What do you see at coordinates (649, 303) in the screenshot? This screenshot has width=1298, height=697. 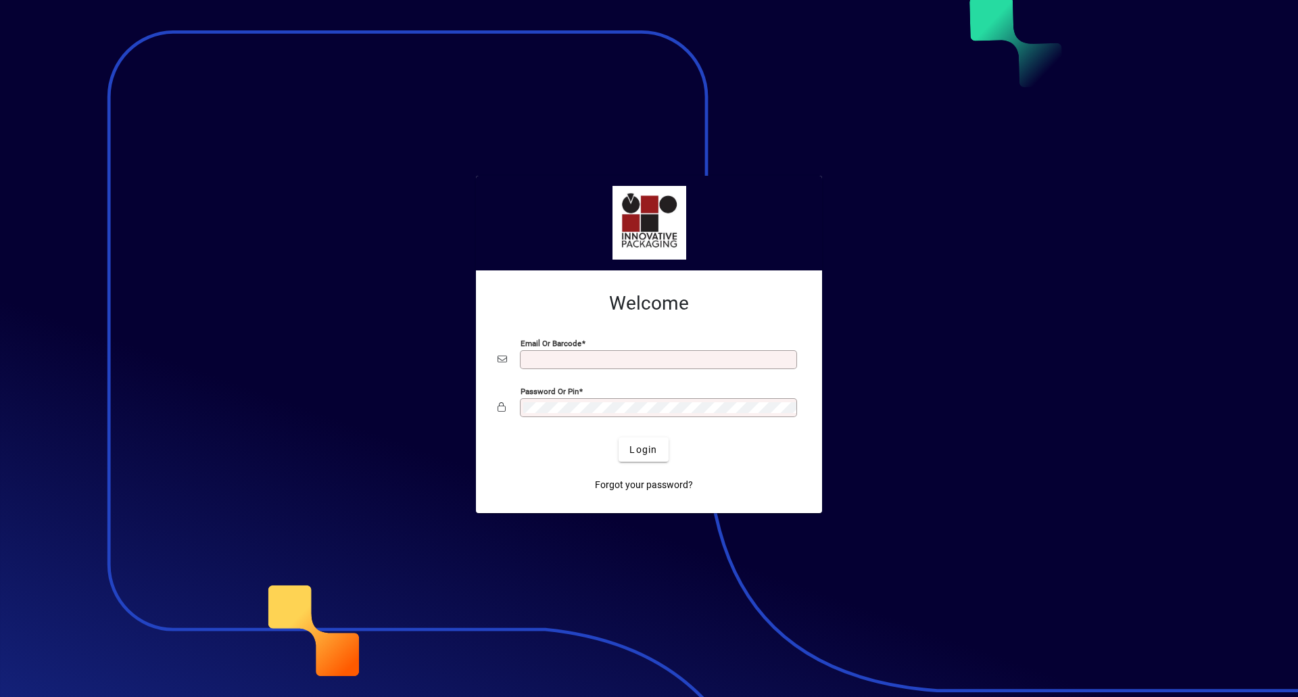 I see `h2: Welcome` at bounding box center [649, 303].